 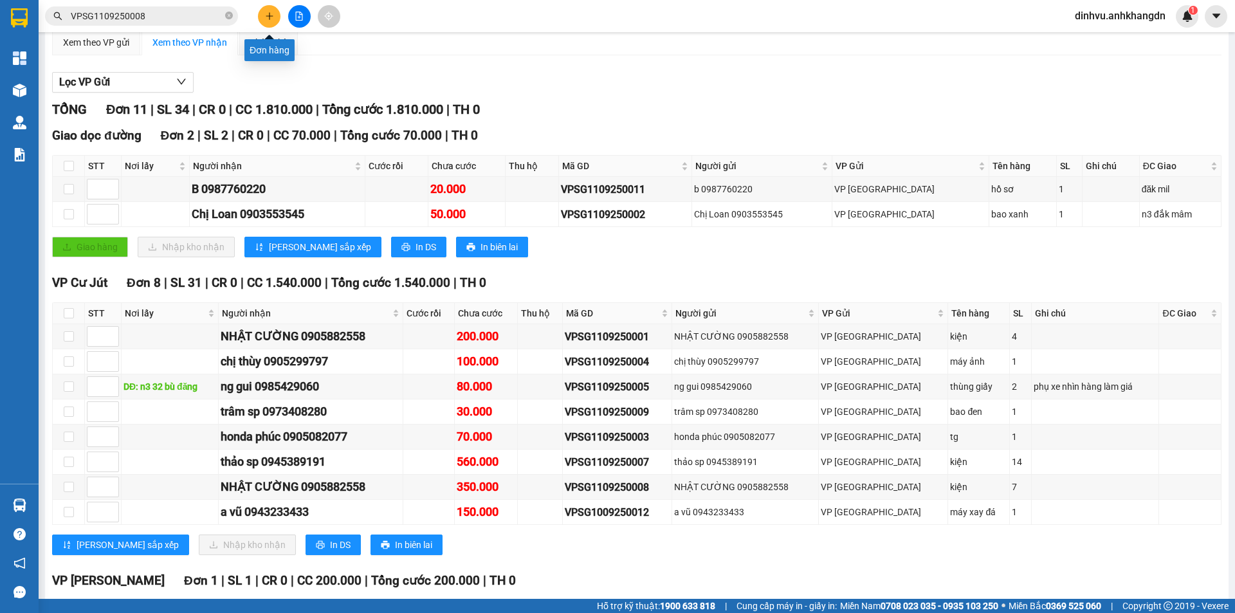 What do you see at coordinates (329, 580) in the screenshot?
I see `span: CC 200.000` at bounding box center [329, 580].